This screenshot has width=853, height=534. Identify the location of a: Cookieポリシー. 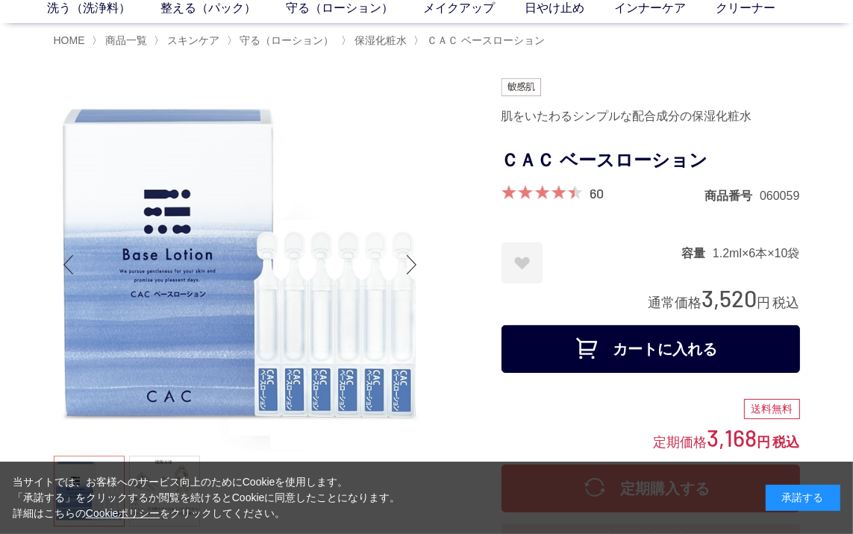
(123, 513).